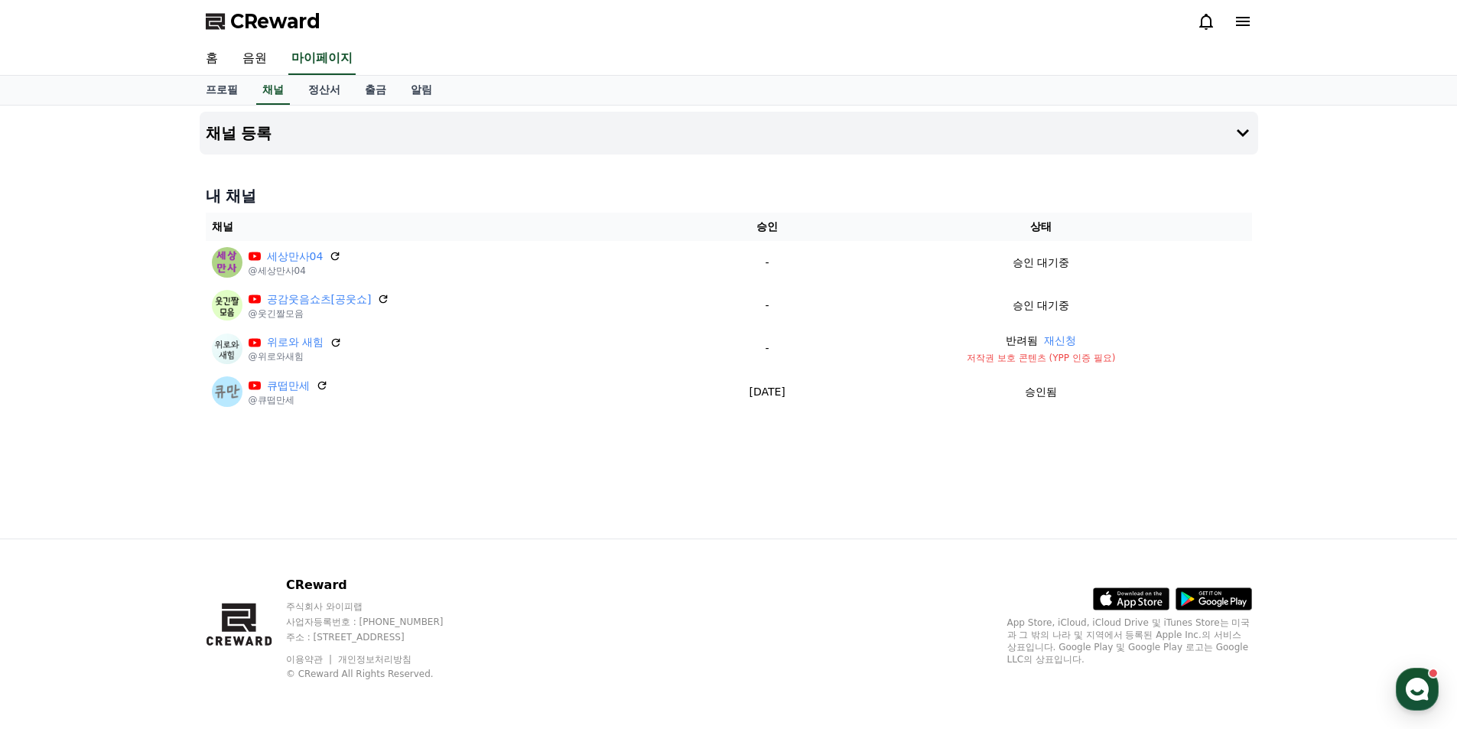 The image size is (1457, 729). What do you see at coordinates (322, 59) in the screenshot?
I see `a: 마이페이지` at bounding box center [322, 59].